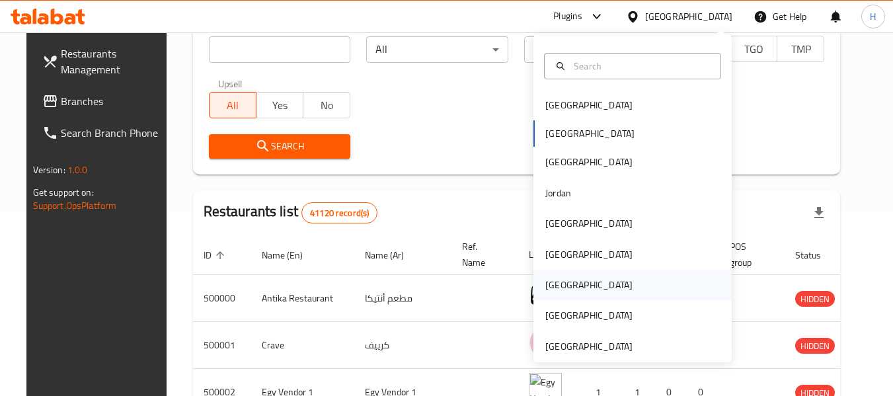  What do you see at coordinates (753, 49) in the screenshot?
I see `span: TGO` at bounding box center [753, 49].